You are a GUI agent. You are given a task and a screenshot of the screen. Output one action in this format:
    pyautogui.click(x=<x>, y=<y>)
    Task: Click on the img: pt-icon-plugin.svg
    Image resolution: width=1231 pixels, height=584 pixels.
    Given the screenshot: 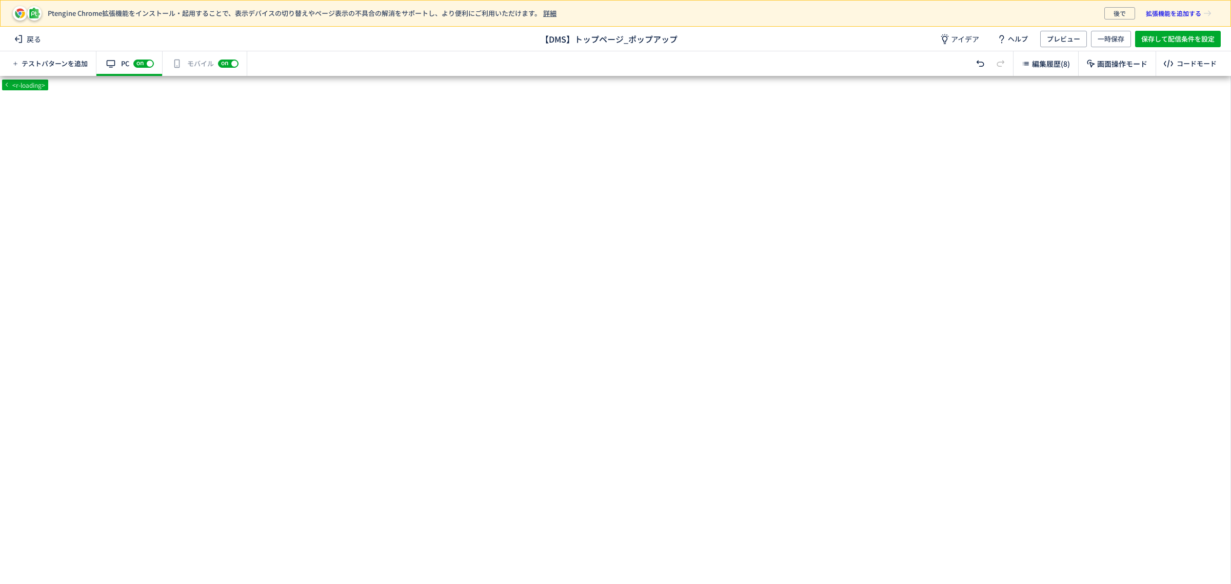 What is the action you would take?
    pyautogui.click(x=34, y=13)
    